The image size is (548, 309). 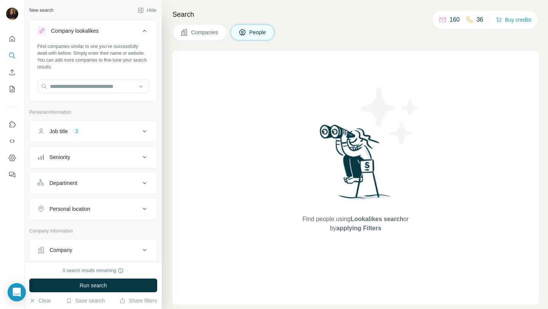 What do you see at coordinates (59, 131) in the screenshot?
I see `div: Job title` at bounding box center [59, 131].